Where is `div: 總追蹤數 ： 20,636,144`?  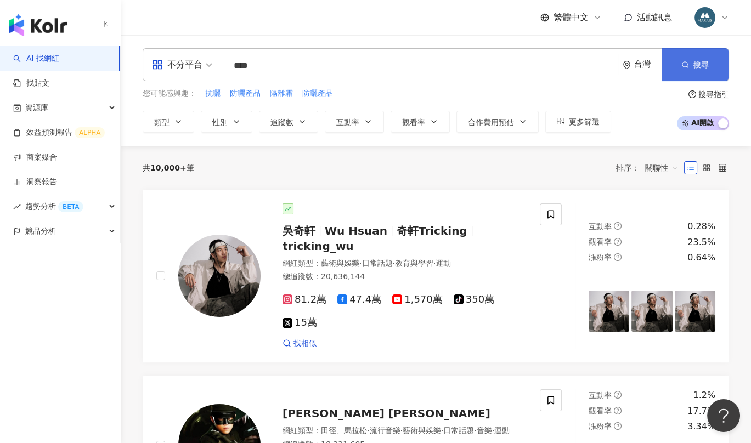 div: 總追蹤數 ： 20,636,144 is located at coordinates (404, 277).